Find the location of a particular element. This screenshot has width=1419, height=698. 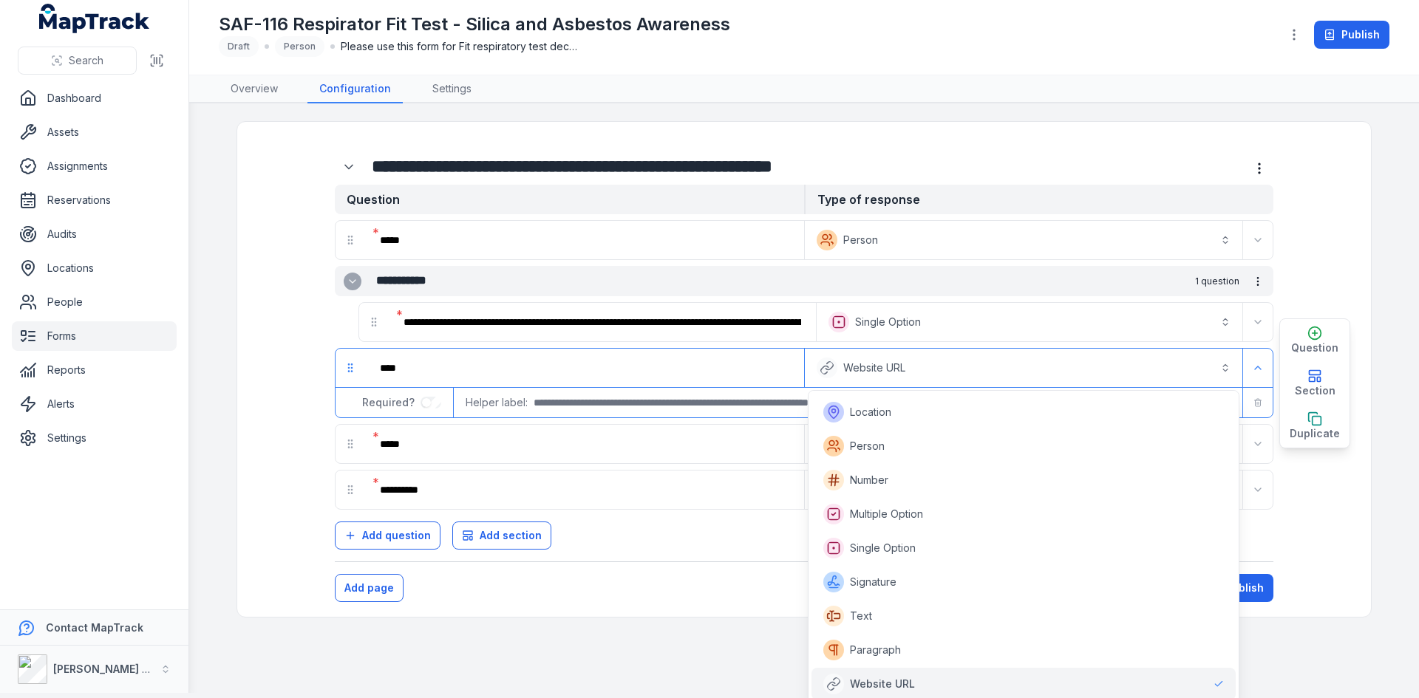

button: Website URL is located at coordinates (1024, 368).